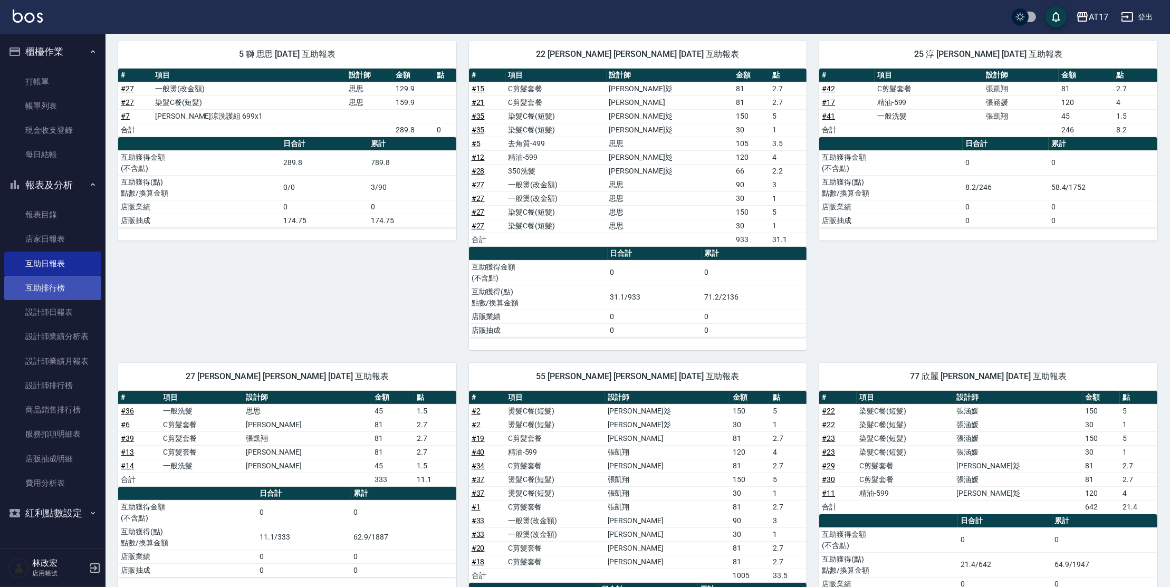  I want to click on a: #42, so click(829, 89).